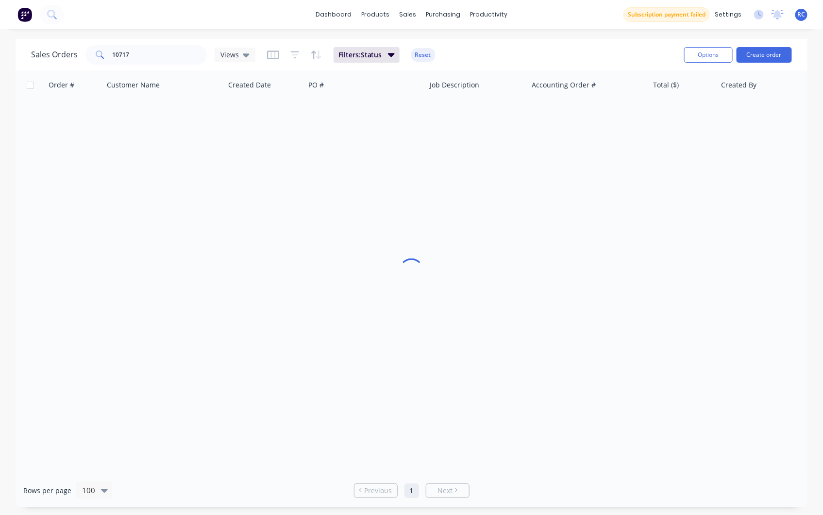 The height and width of the screenshot is (515, 823). I want to click on h1: Sales Orders, so click(54, 54).